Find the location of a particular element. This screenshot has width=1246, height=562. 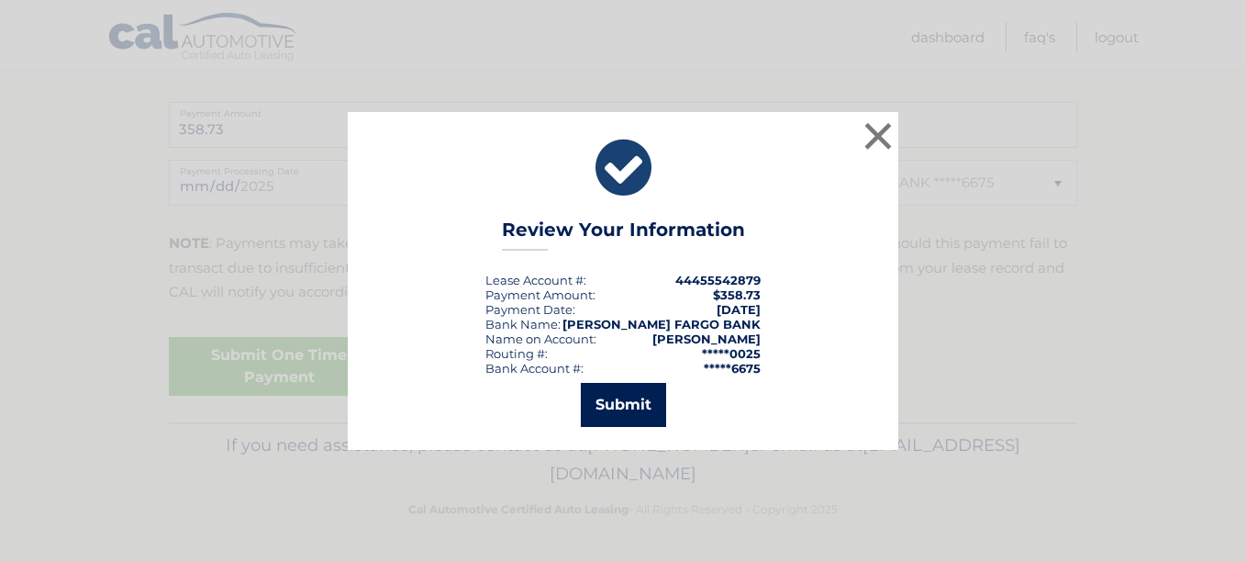

div: Payment Amount: is located at coordinates (540, 295).